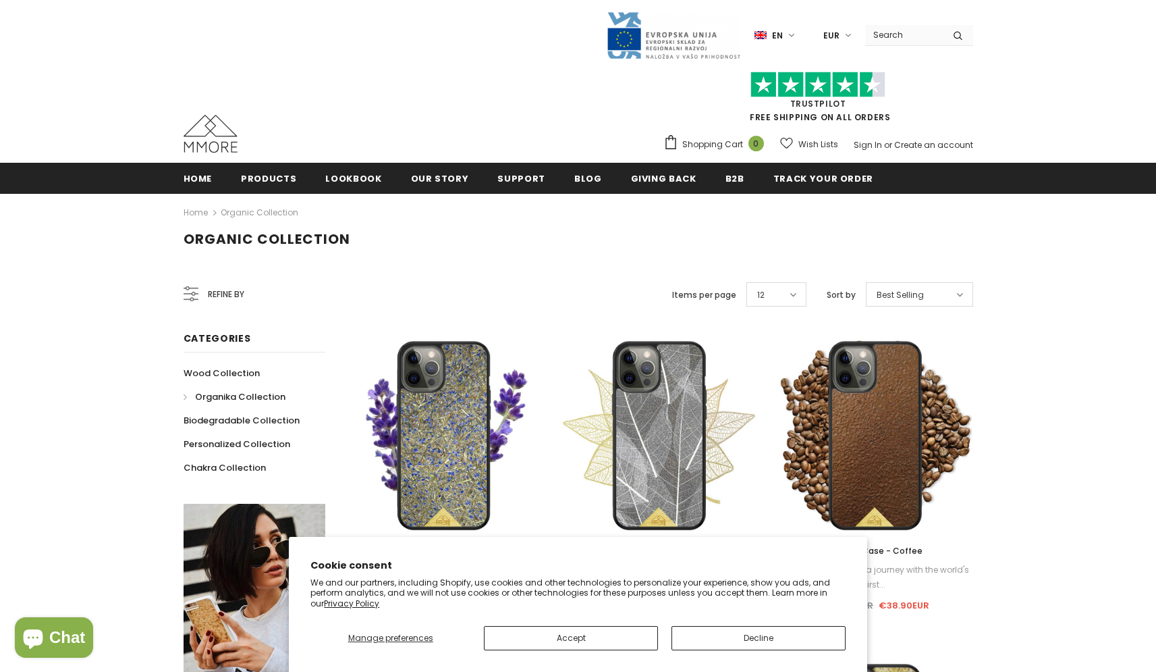  I want to click on span: Home, so click(198, 178).